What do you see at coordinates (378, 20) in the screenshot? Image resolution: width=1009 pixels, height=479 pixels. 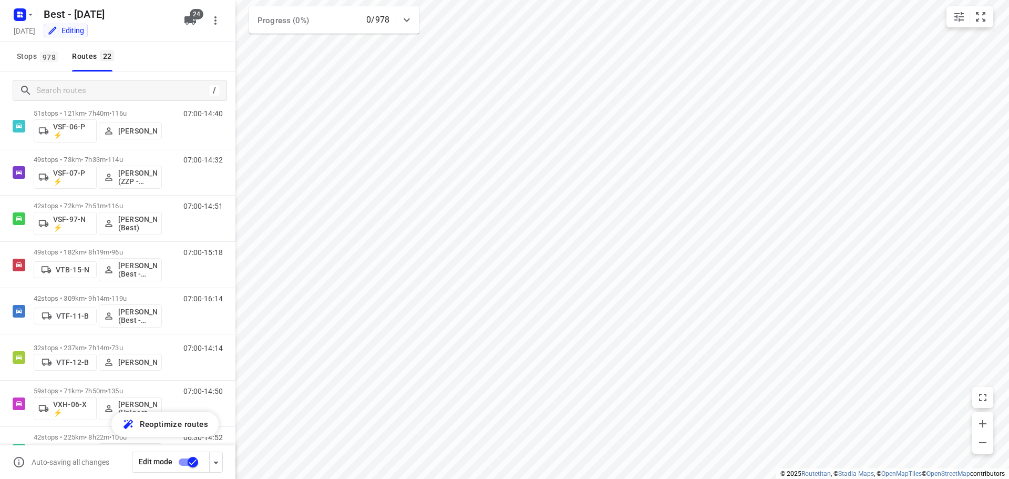 I see `p: 0/978` at bounding box center [378, 20].